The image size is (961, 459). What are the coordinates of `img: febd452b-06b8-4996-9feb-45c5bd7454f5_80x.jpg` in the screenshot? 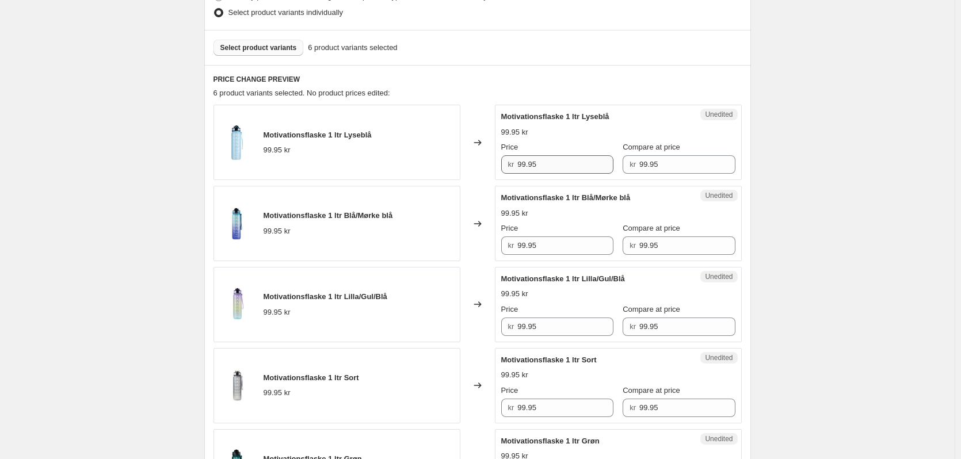 It's located at (237, 304).